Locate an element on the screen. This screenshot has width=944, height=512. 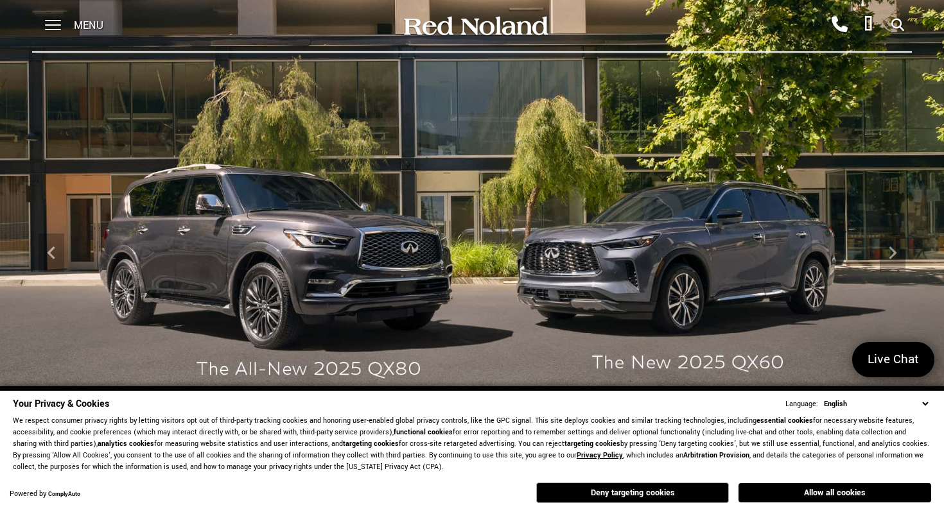
div: Language: is located at coordinates (801, 404).